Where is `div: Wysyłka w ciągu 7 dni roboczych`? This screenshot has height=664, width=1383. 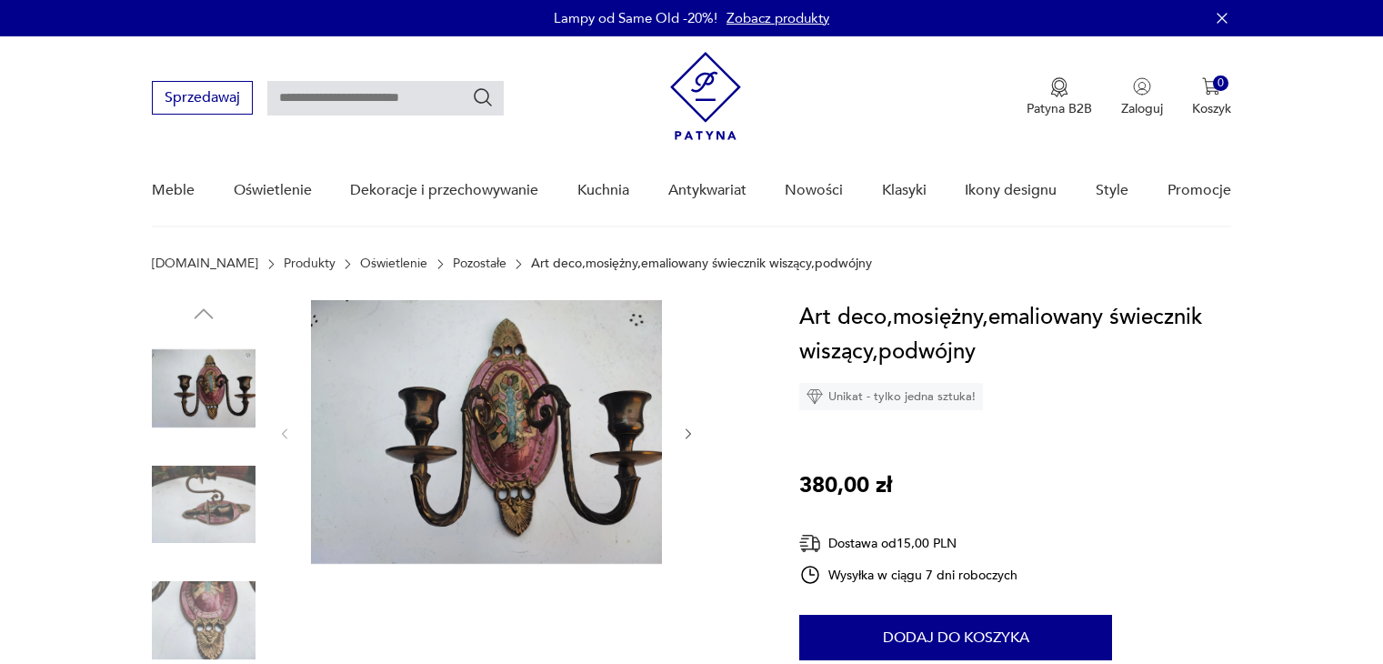
div: Wysyłka w ciągu 7 dni roboczych is located at coordinates (908, 575).